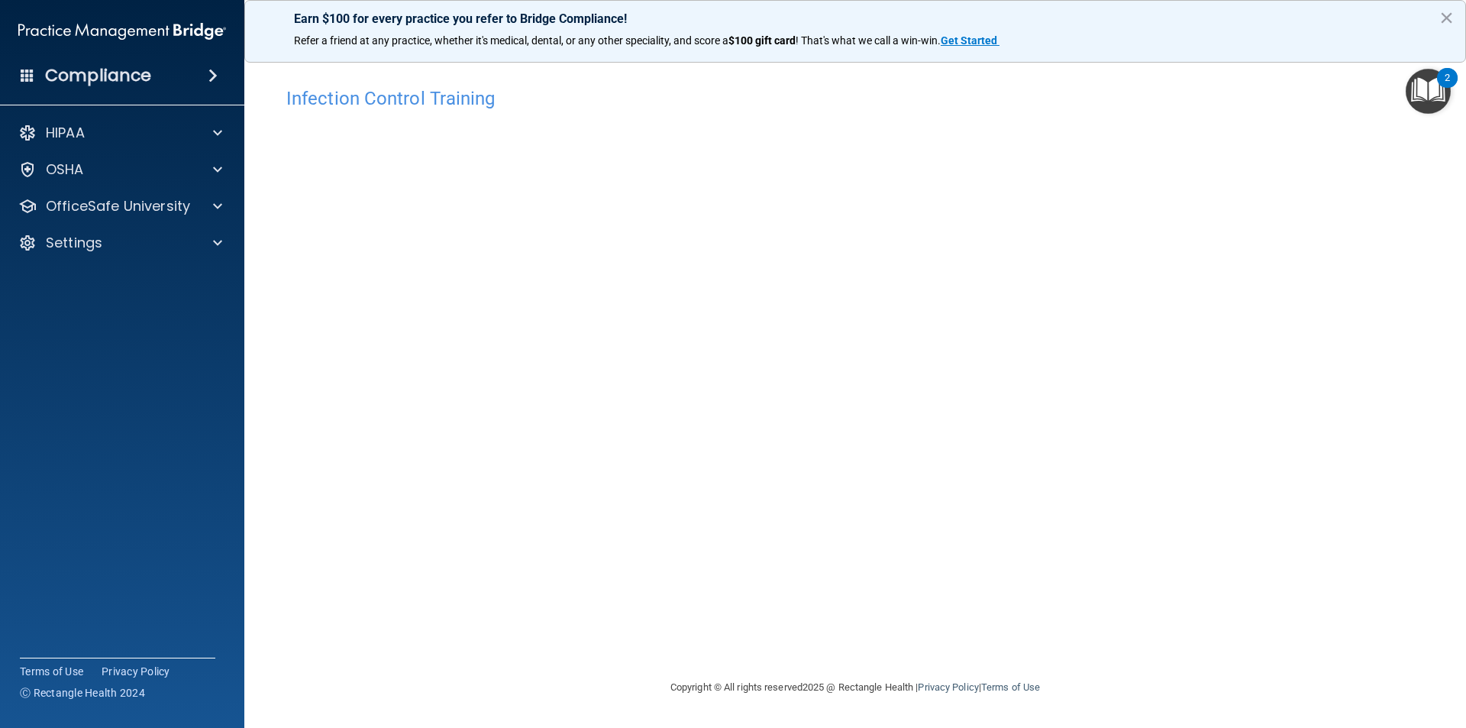 The image size is (1466, 728). What do you see at coordinates (511, 40) in the screenshot?
I see `span: Refer a friend at any practice, whether it's medical, dental, or any other speciality, and score a` at bounding box center [511, 40].